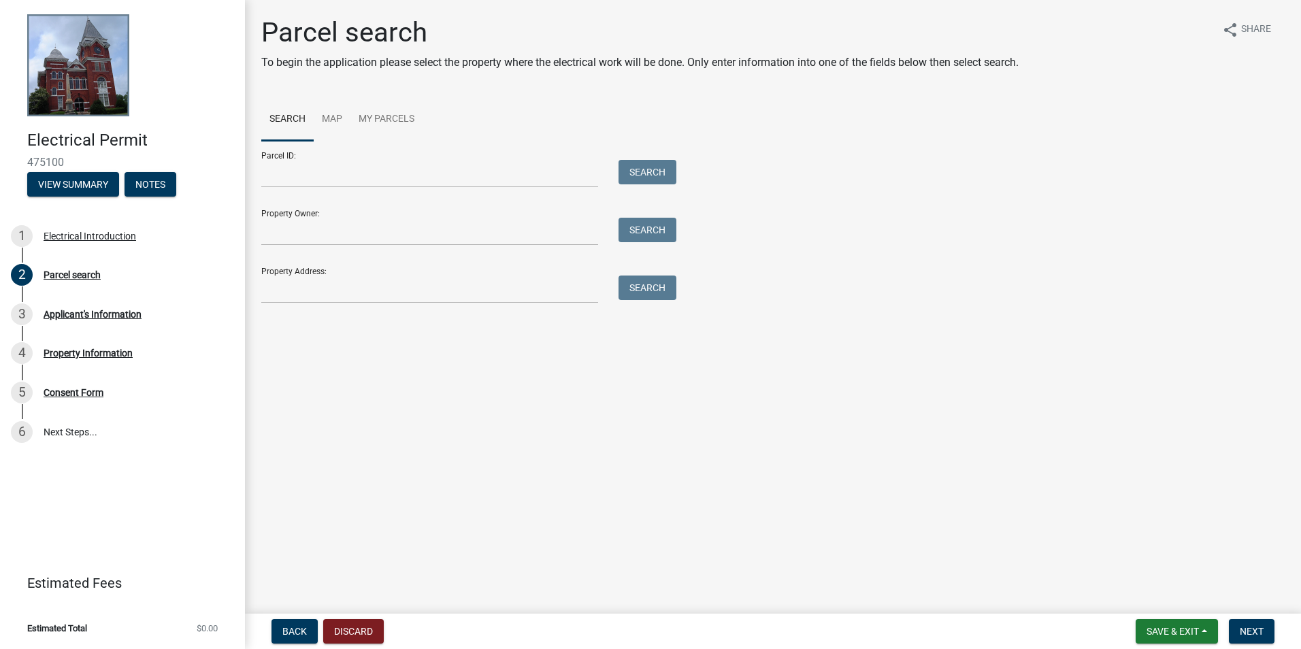  I want to click on span: Estimated Total, so click(57, 628).